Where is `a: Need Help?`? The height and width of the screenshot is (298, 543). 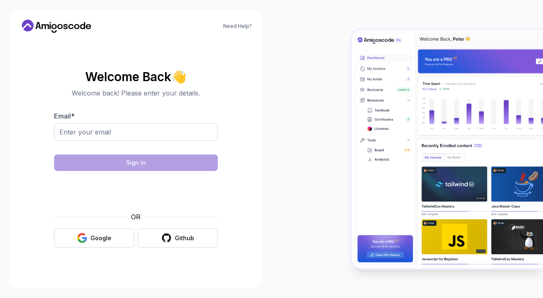 a: Need Help? is located at coordinates (237, 26).